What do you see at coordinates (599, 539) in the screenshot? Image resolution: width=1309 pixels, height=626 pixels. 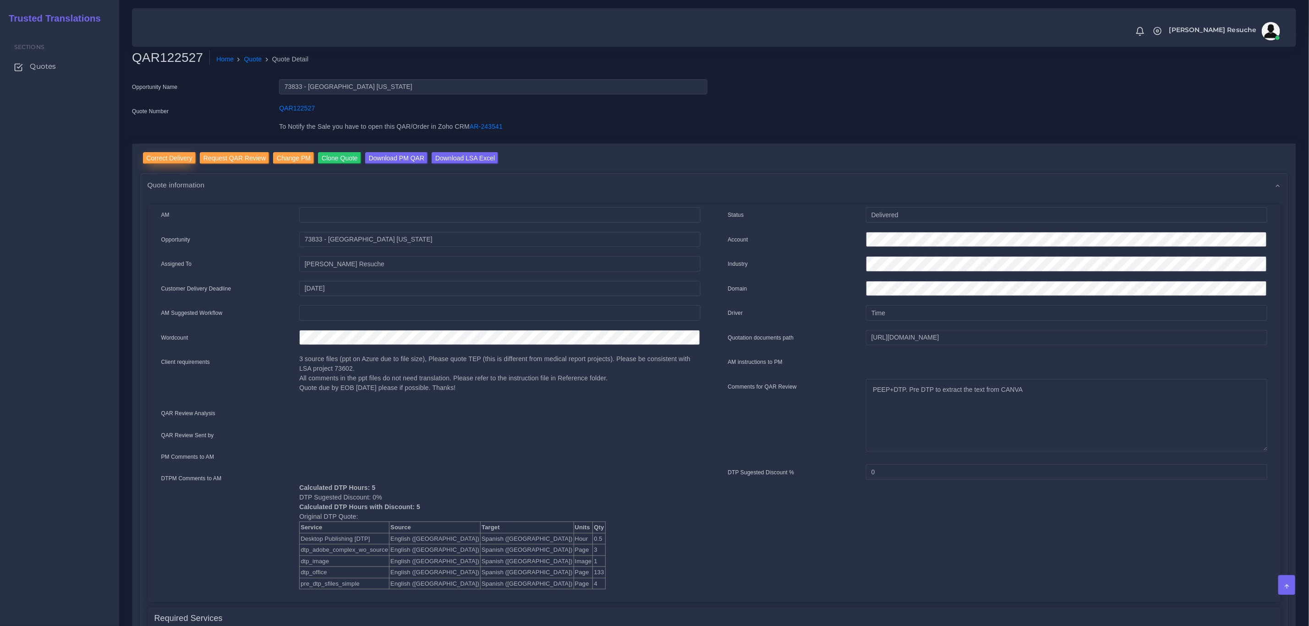 I see `td: 0.5` at bounding box center [599, 539].